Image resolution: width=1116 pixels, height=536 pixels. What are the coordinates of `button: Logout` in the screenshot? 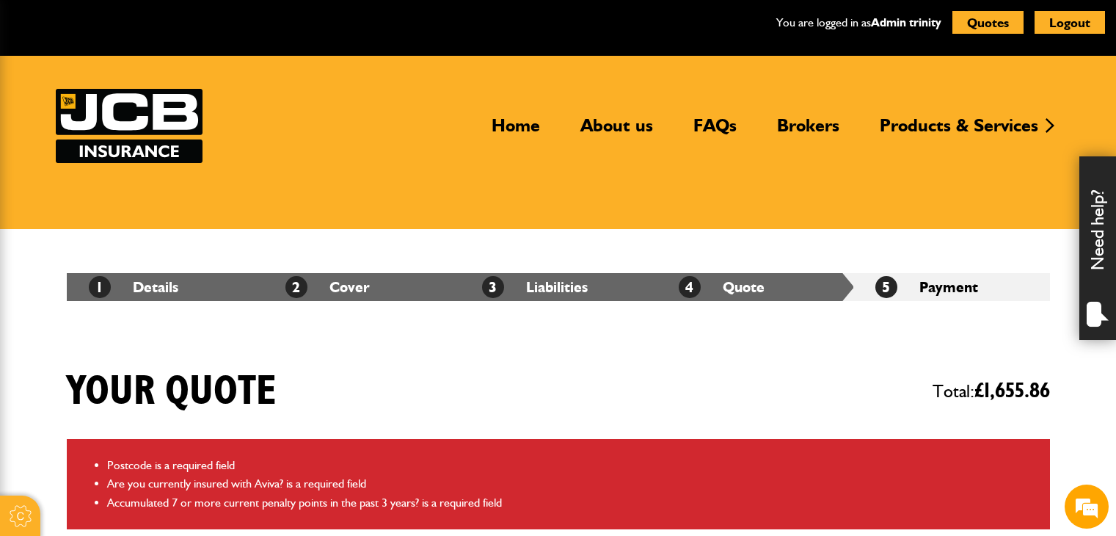 It's located at (1070, 22).